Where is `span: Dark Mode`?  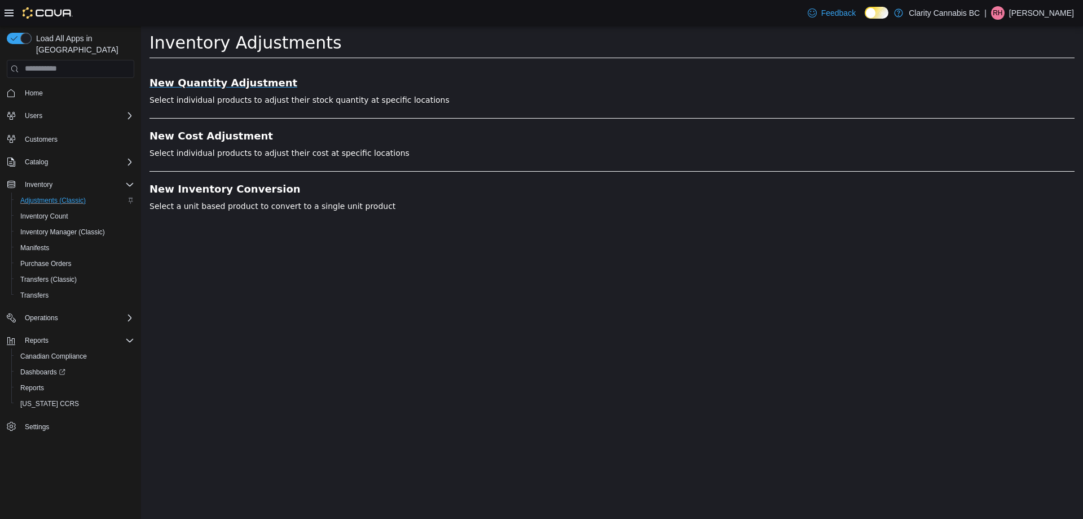 span: Dark Mode is located at coordinates (865, 19).